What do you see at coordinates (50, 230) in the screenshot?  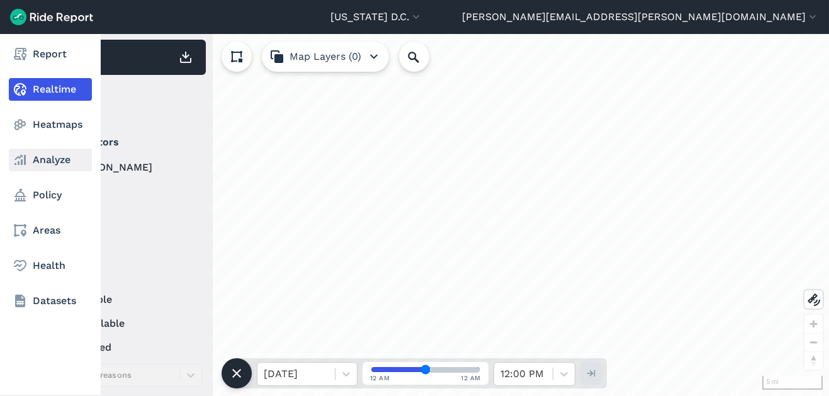 I see `a: Areas` at bounding box center [50, 230].